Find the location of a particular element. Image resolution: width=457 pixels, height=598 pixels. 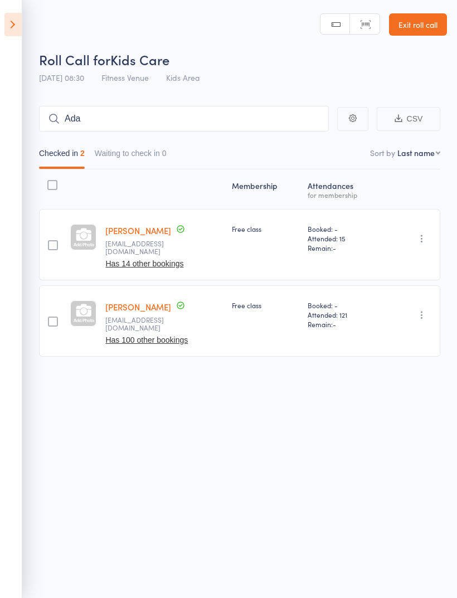

span: Roll Call for is located at coordinates (75, 59).